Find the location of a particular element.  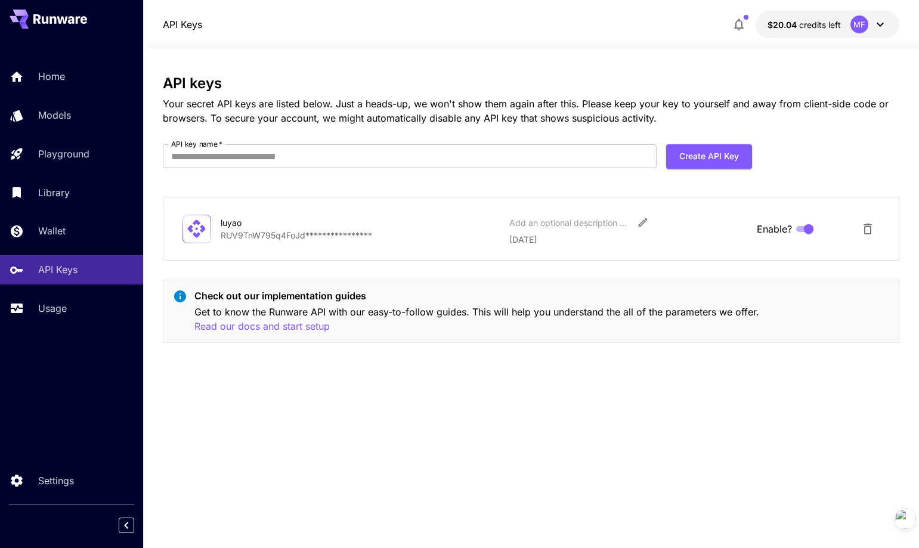

p: Get to know the Runware API with our easy-to-follow guides. This will help you understand the all... is located at coordinates (542, 319).